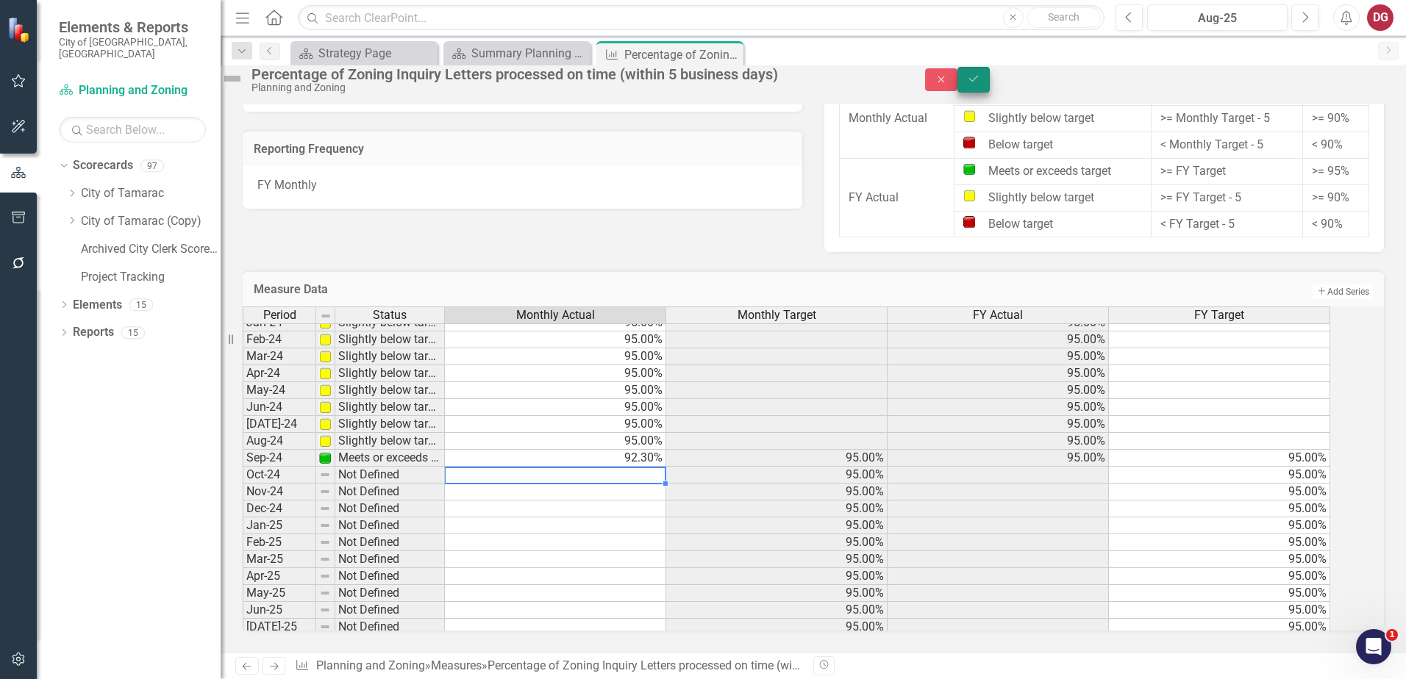 The width and height of the screenshot is (1406, 679). I want to click on td: Apr-24, so click(279, 373).